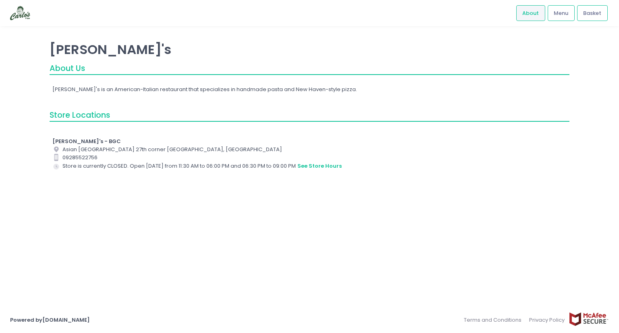  I want to click on div: 09285522756, so click(309, 157).